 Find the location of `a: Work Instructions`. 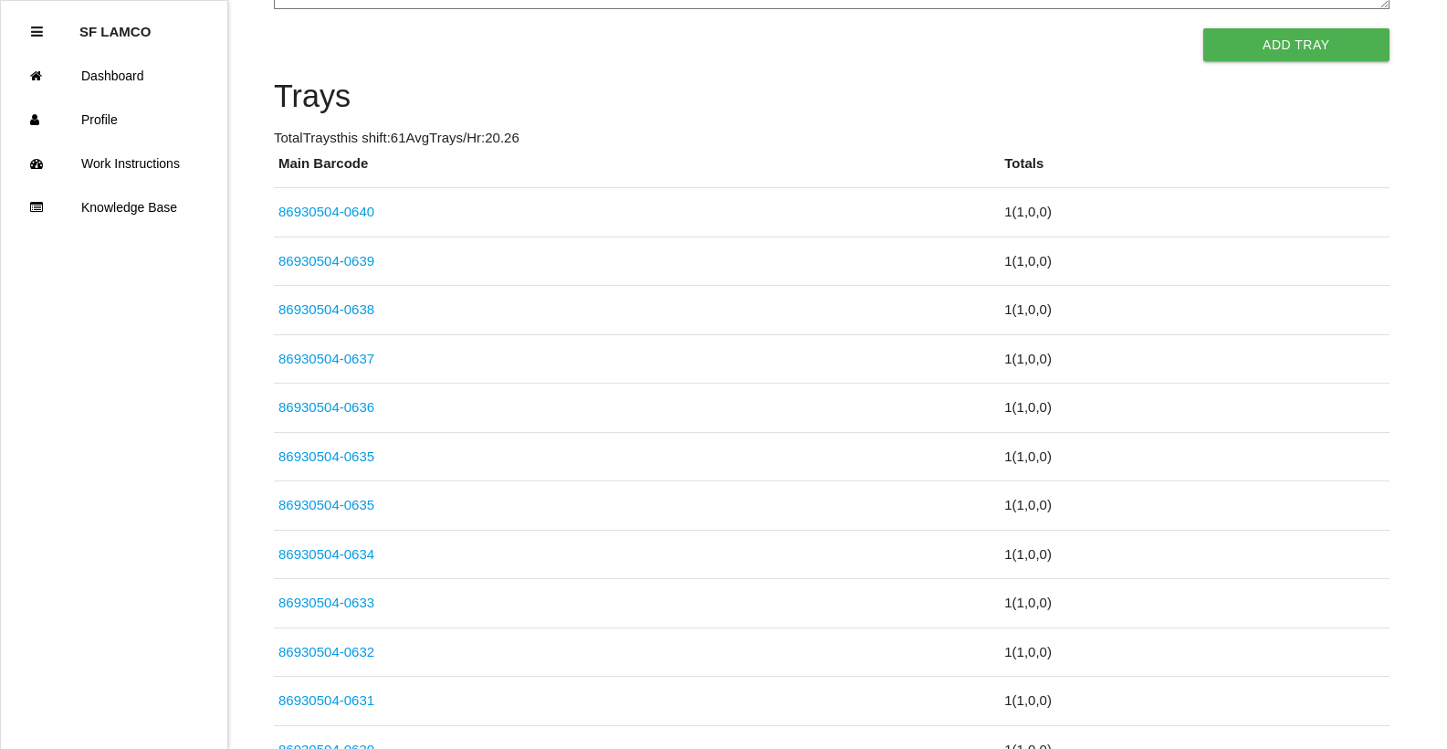

a: Work Instructions is located at coordinates (114, 163).